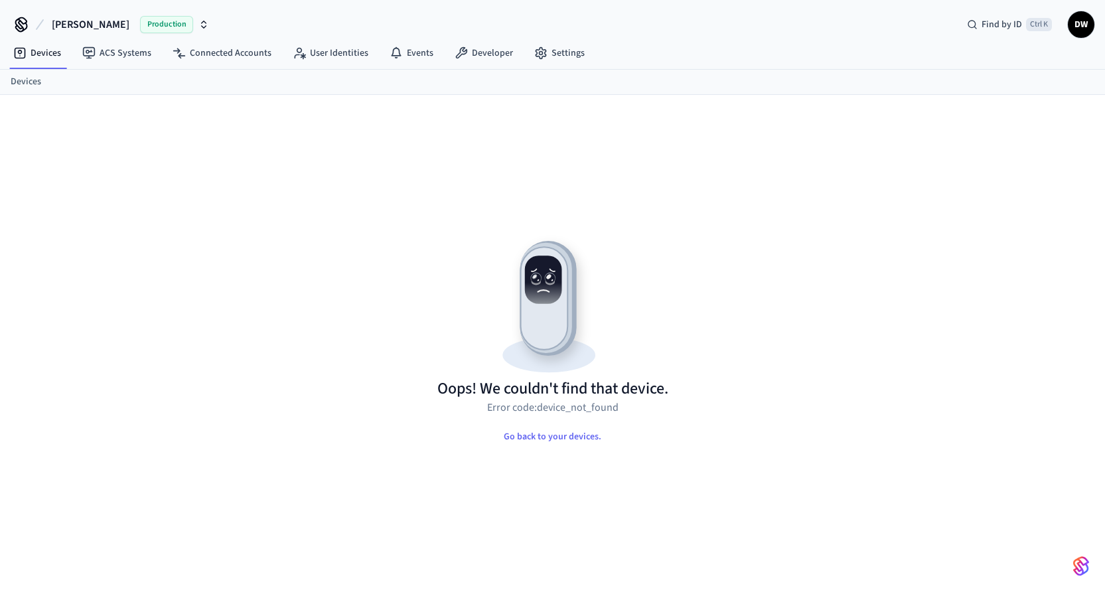  I want to click on a: Connected Accounts, so click(222, 53).